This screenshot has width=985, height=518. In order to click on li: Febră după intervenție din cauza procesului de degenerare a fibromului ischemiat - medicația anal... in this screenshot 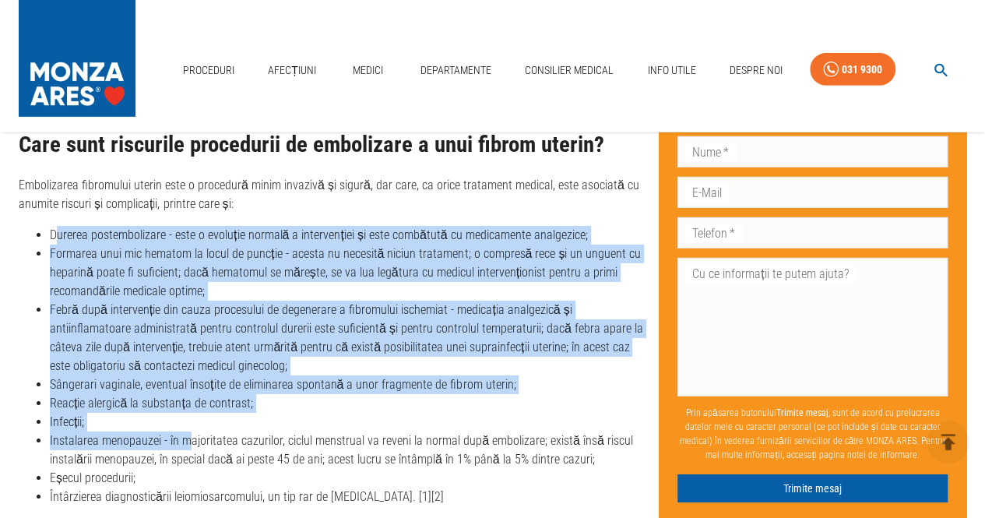, I will do `click(348, 338)`.